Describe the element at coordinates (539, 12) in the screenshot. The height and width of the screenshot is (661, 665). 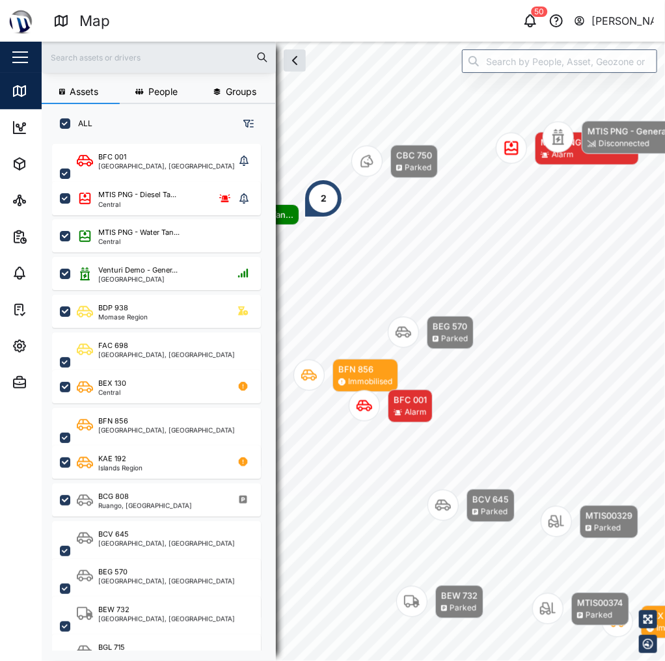
I see `div: 50` at that location.